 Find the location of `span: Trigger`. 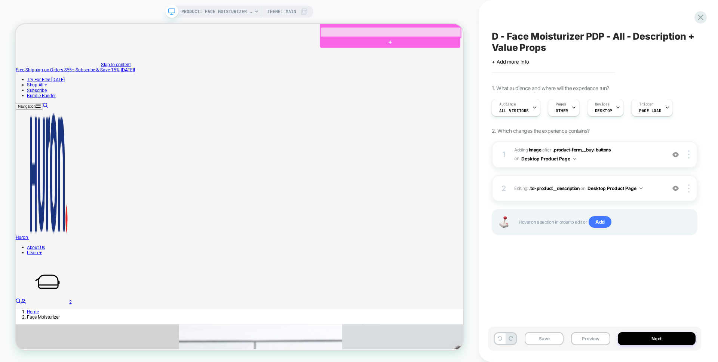

span: Trigger is located at coordinates (646, 104).